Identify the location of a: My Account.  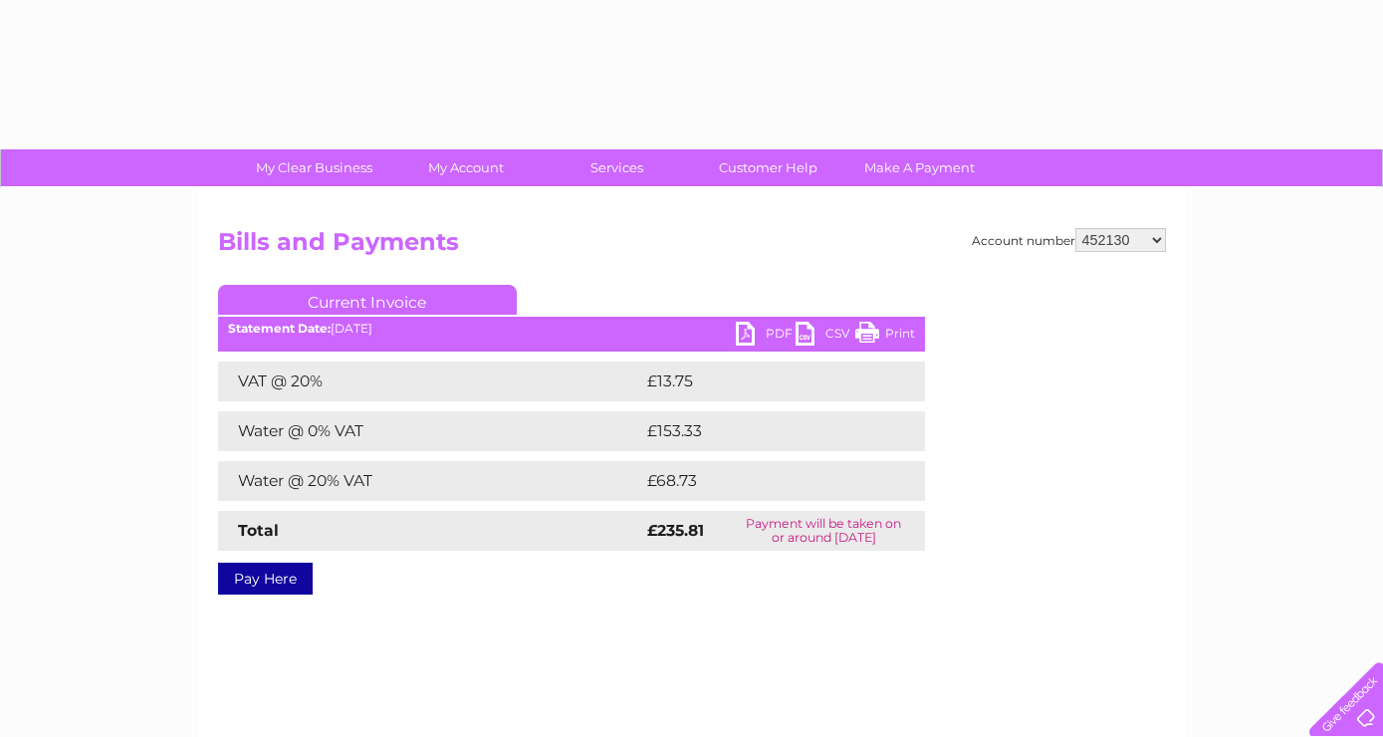
(465, 167).